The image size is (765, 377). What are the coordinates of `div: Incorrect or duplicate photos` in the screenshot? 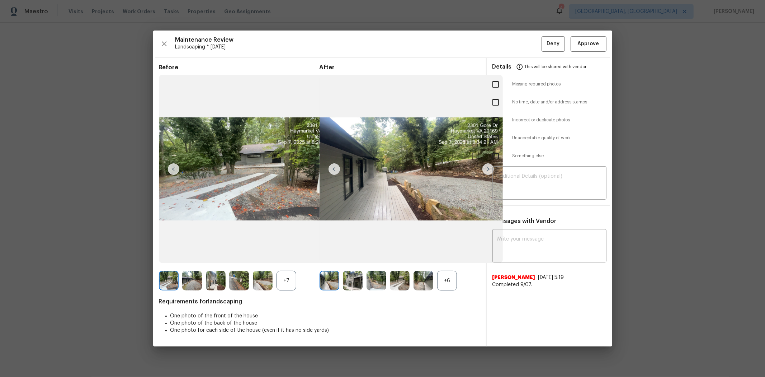 It's located at (550, 120).